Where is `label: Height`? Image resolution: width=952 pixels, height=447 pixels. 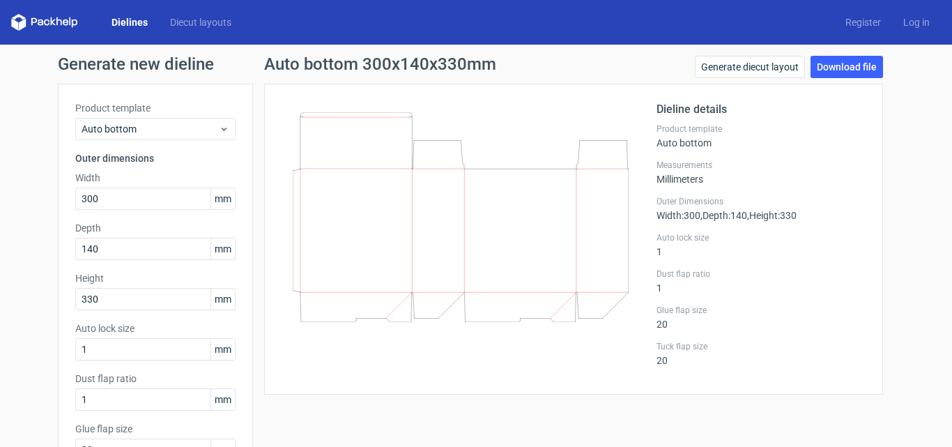 label: Height is located at coordinates (155, 278).